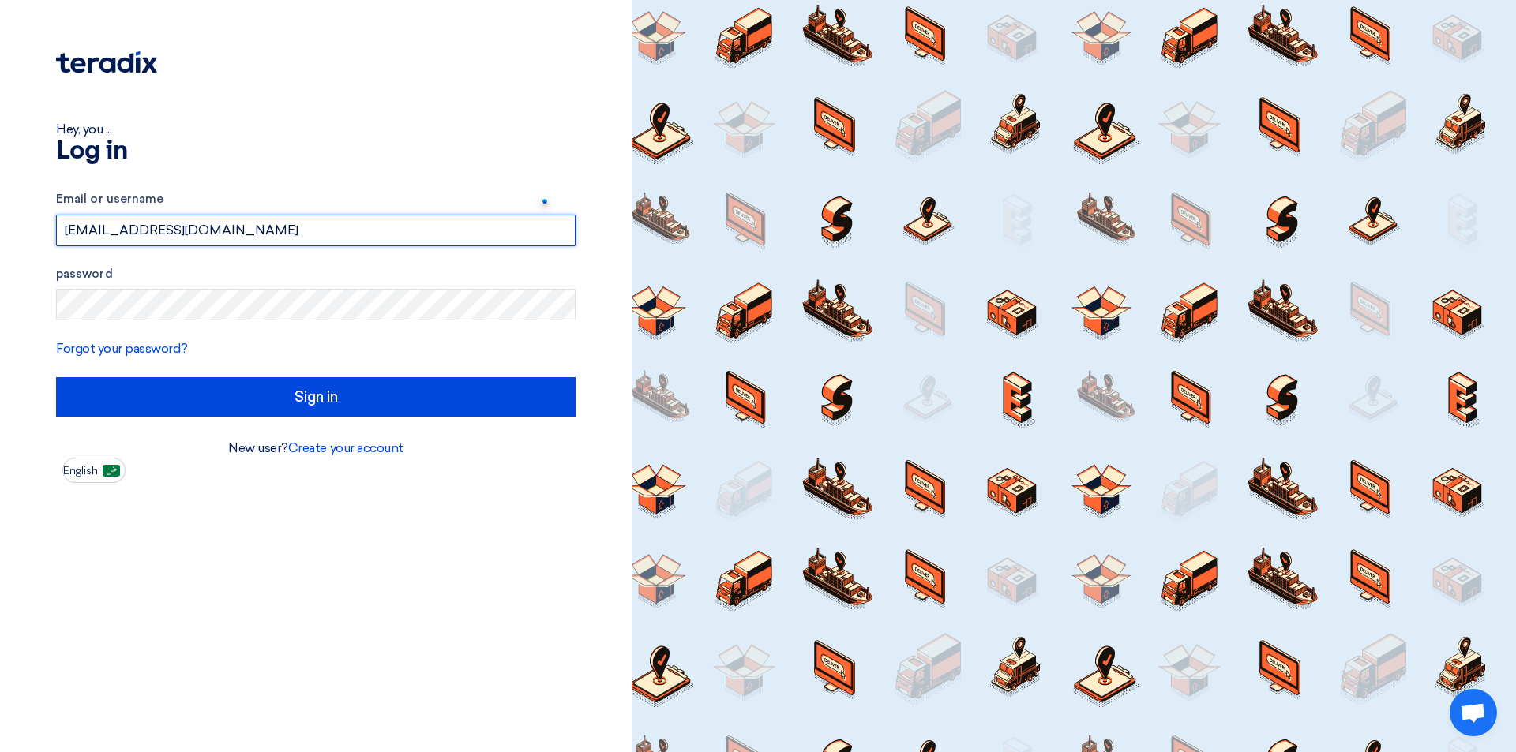 This screenshot has width=1516, height=752. I want to click on button: English, so click(94, 470).